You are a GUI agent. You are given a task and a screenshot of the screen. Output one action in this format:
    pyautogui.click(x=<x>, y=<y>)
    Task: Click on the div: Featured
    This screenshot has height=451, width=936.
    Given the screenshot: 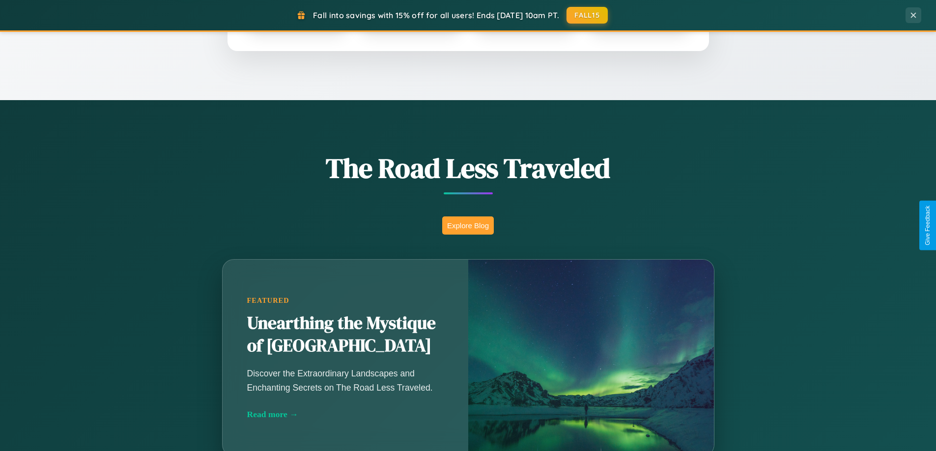 What is the action you would take?
    pyautogui.click(x=345, y=301)
    